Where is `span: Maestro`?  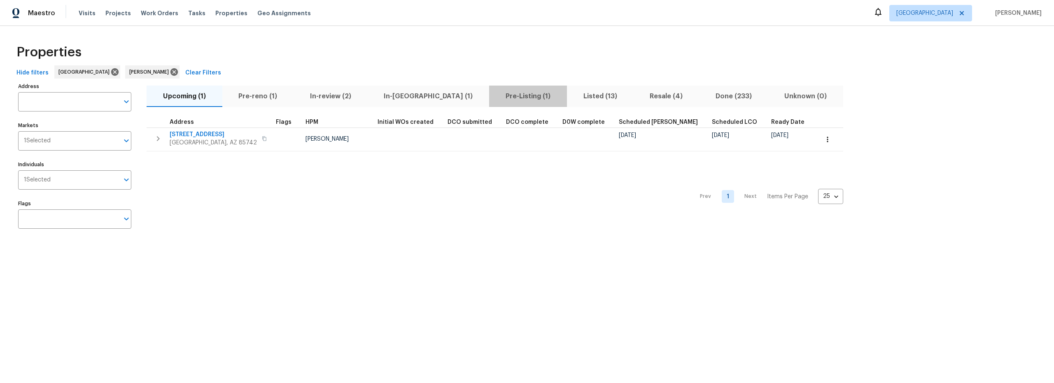
span: Maestro is located at coordinates (42, 13).